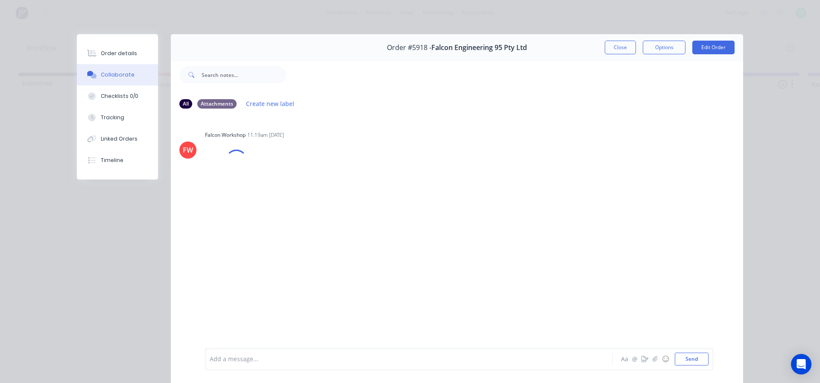 The image size is (820, 383). What do you see at coordinates (117, 75) in the screenshot?
I see `div: Collaborate` at bounding box center [117, 75].